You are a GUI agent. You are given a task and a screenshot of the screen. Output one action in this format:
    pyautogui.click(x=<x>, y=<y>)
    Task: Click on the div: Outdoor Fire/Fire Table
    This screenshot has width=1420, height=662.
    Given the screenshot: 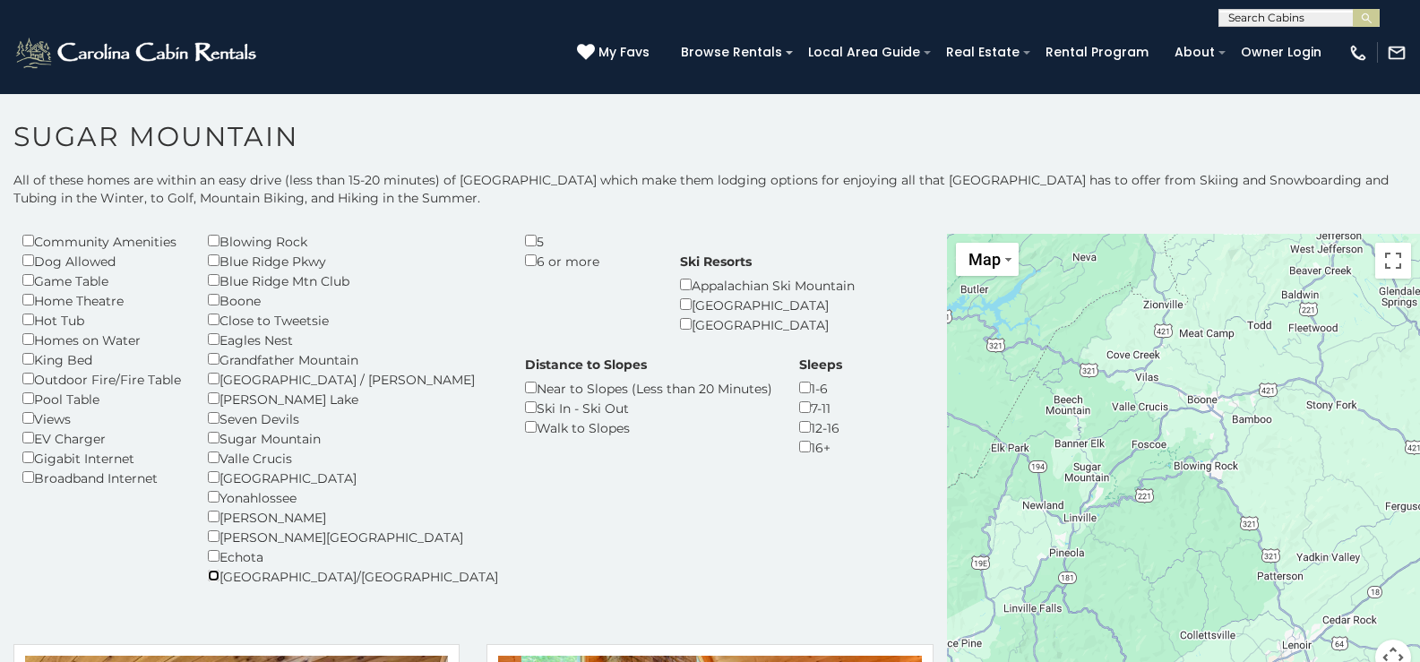 What is the action you would take?
    pyautogui.click(x=101, y=379)
    